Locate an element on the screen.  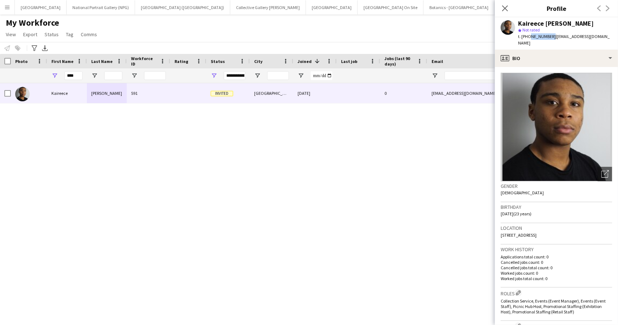
input: Last Name Filter Input is located at coordinates (113, 76).